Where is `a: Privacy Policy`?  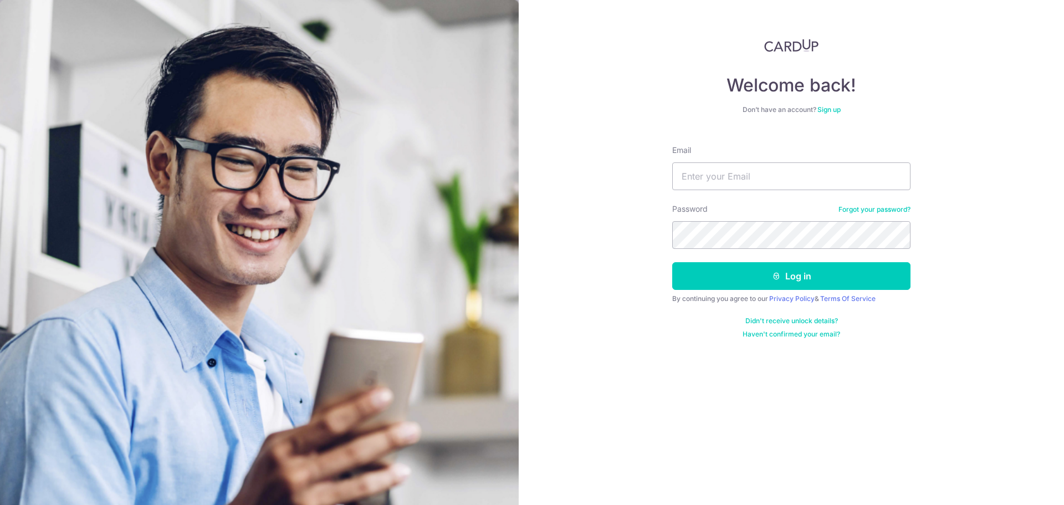
a: Privacy Policy is located at coordinates (792, 298).